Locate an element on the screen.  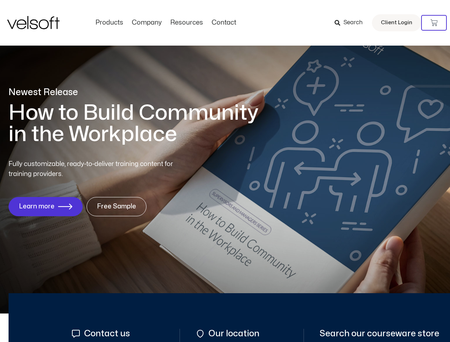
a: ContactMenu Toggle is located at coordinates (224, 23).